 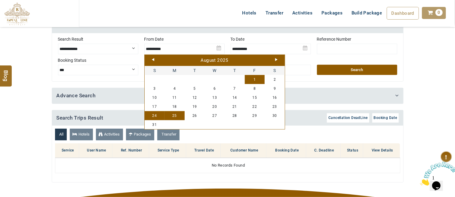 I want to click on th: Service Type, so click(x=168, y=150).